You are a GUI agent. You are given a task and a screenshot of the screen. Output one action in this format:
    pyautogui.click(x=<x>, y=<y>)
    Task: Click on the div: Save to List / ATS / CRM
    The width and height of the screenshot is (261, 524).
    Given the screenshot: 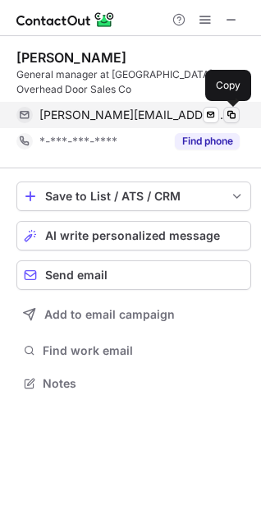 What is the action you would take?
    pyautogui.click(x=134, y=196)
    